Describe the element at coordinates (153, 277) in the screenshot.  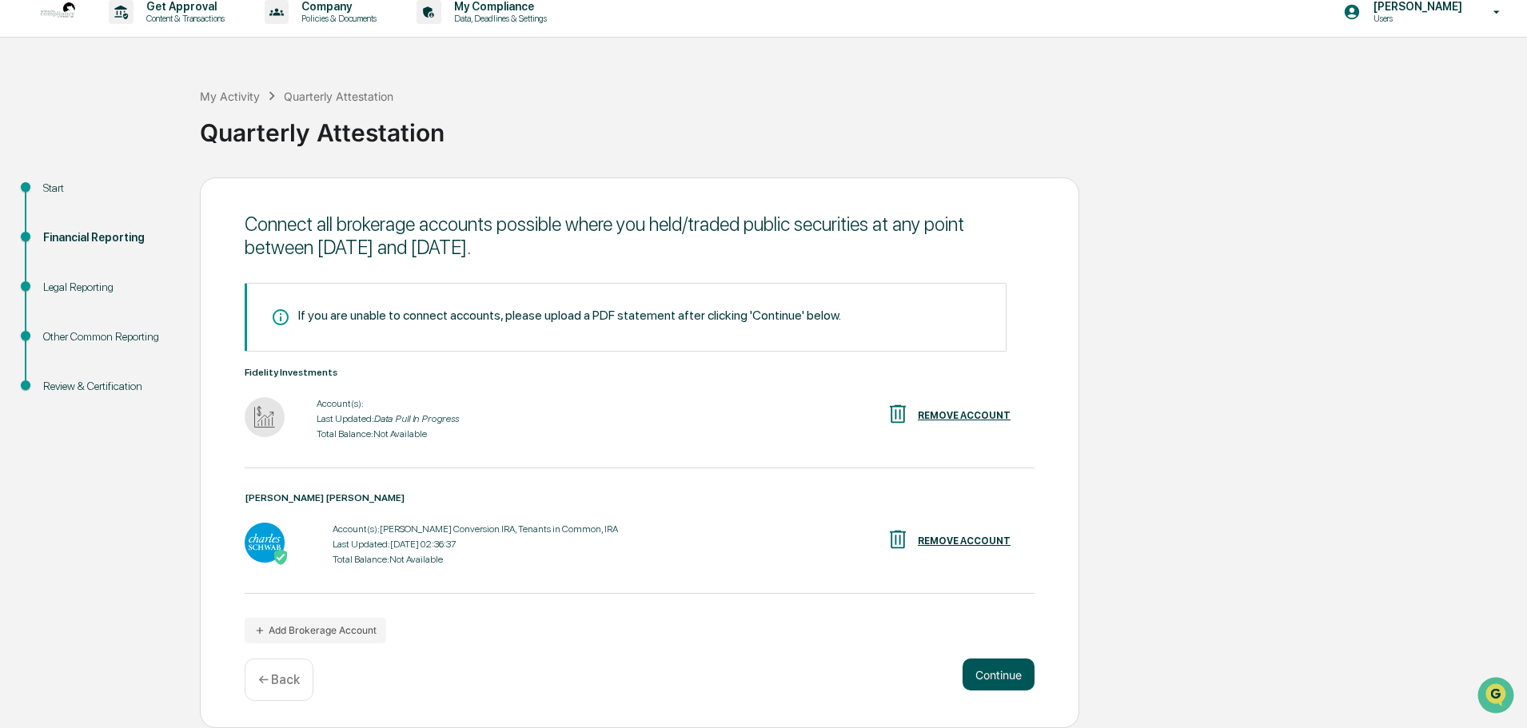
I see `a: Powered byPylon` at that location.